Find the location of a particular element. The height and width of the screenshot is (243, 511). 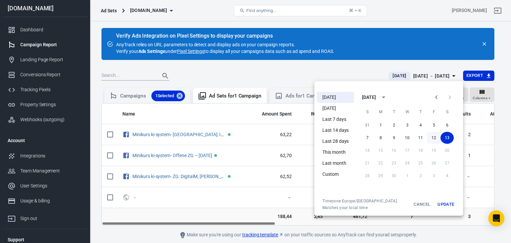

button: 10 is located at coordinates (407, 138).